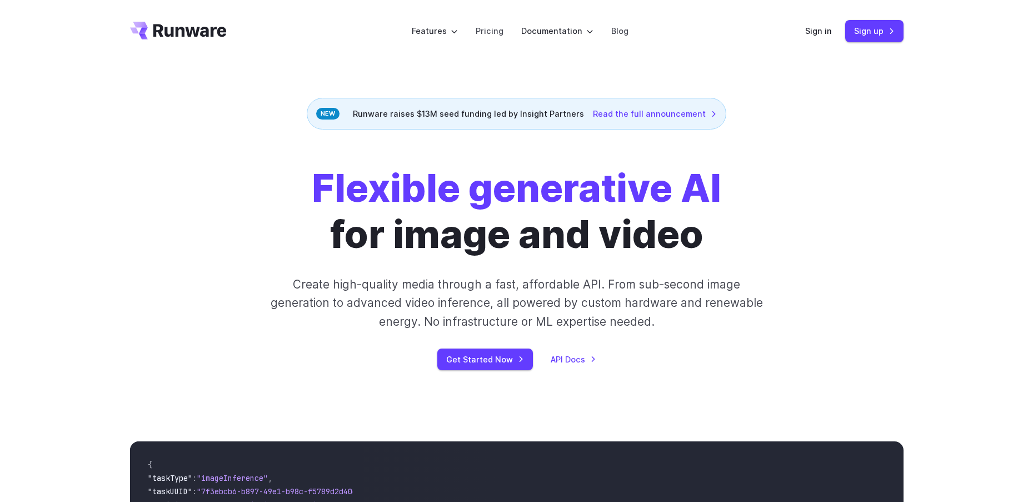 This screenshot has height=502, width=1033. What do you see at coordinates (620, 31) in the screenshot?
I see `a: Blog` at bounding box center [620, 31].